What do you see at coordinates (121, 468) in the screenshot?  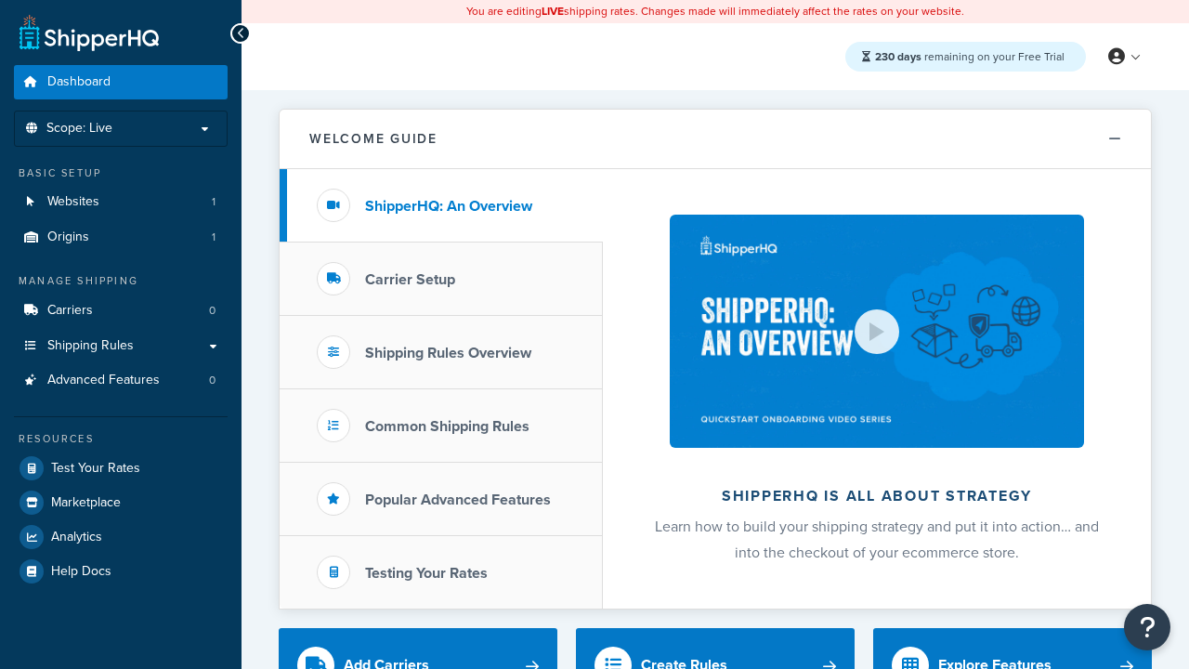 I see `li: Test Your Rates` at bounding box center [121, 468].